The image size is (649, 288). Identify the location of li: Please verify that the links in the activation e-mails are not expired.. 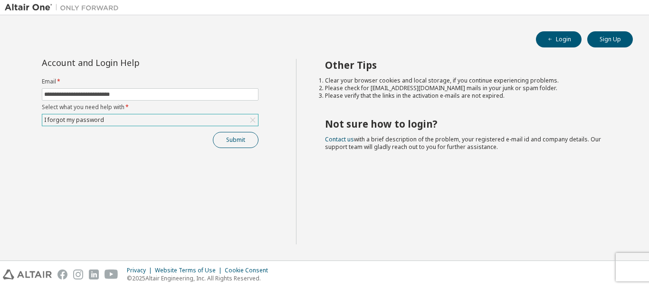
(470, 96).